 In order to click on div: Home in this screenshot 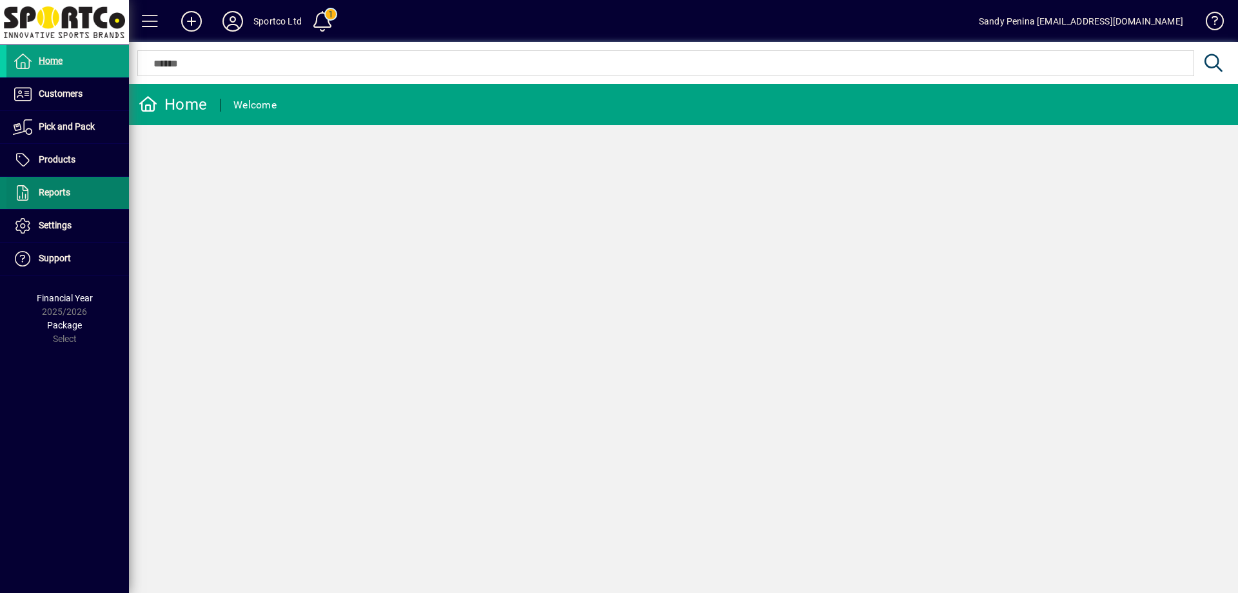, I will do `click(173, 104)`.